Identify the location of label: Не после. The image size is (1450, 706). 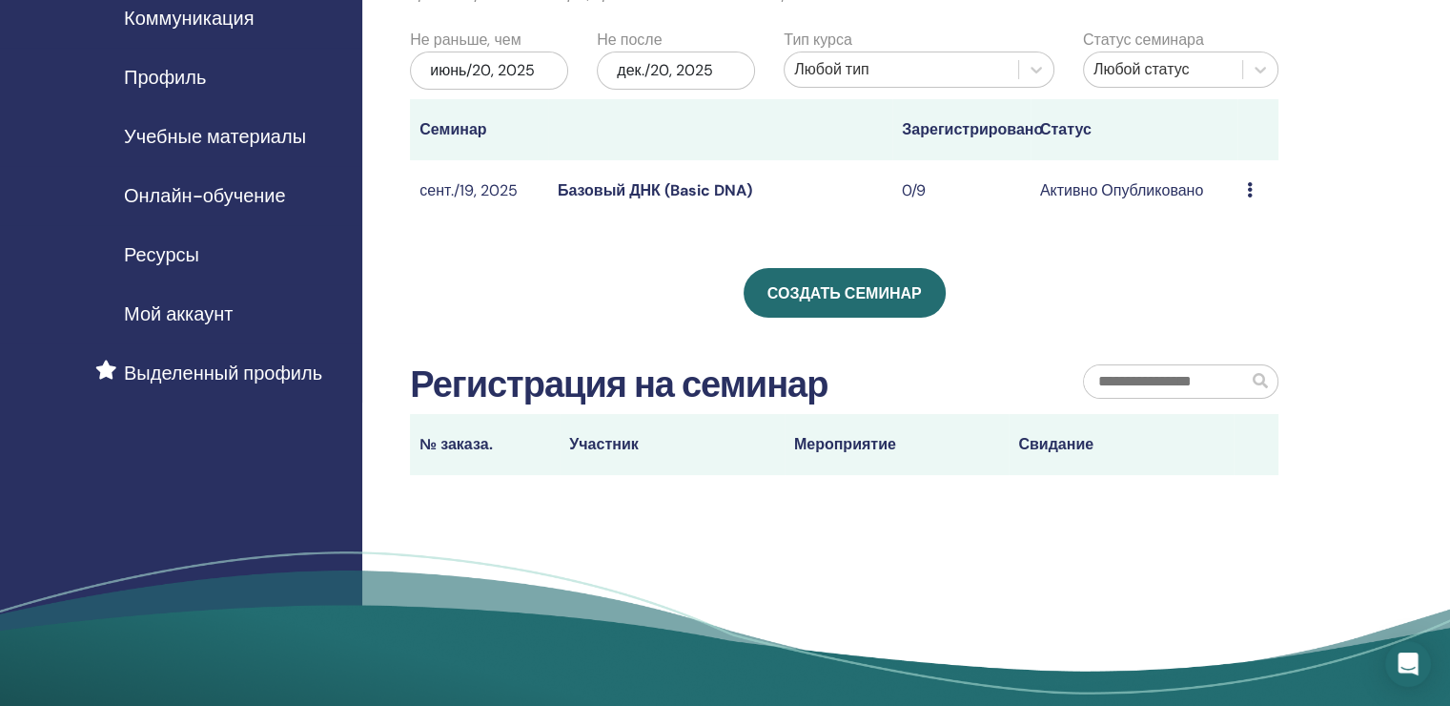
(629, 40).